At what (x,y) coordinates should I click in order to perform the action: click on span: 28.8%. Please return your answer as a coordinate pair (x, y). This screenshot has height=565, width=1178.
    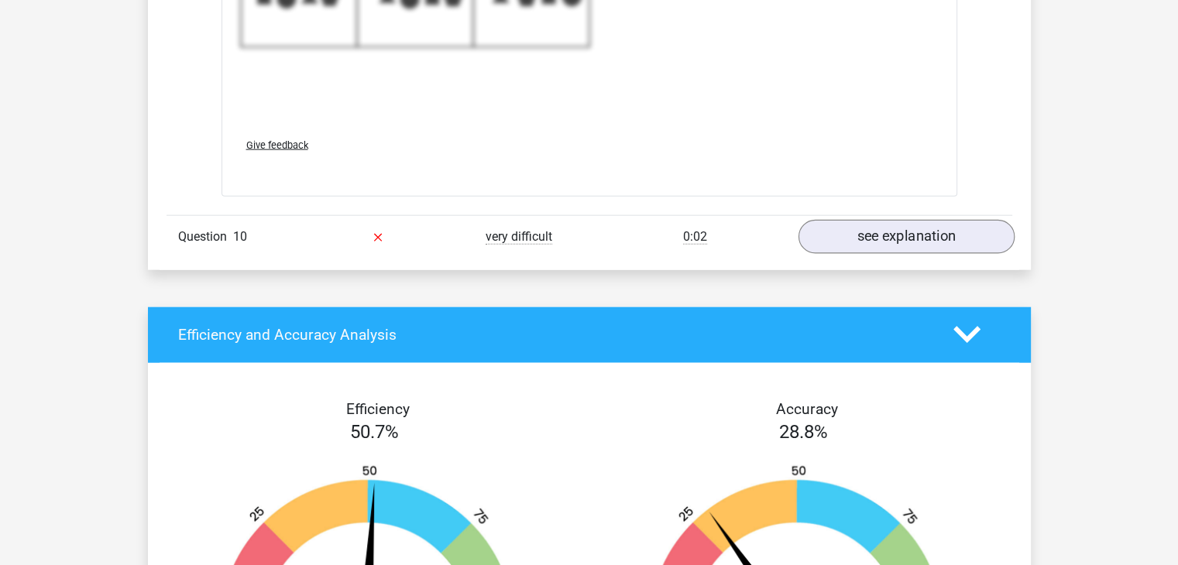
    Looking at the image, I should click on (803, 432).